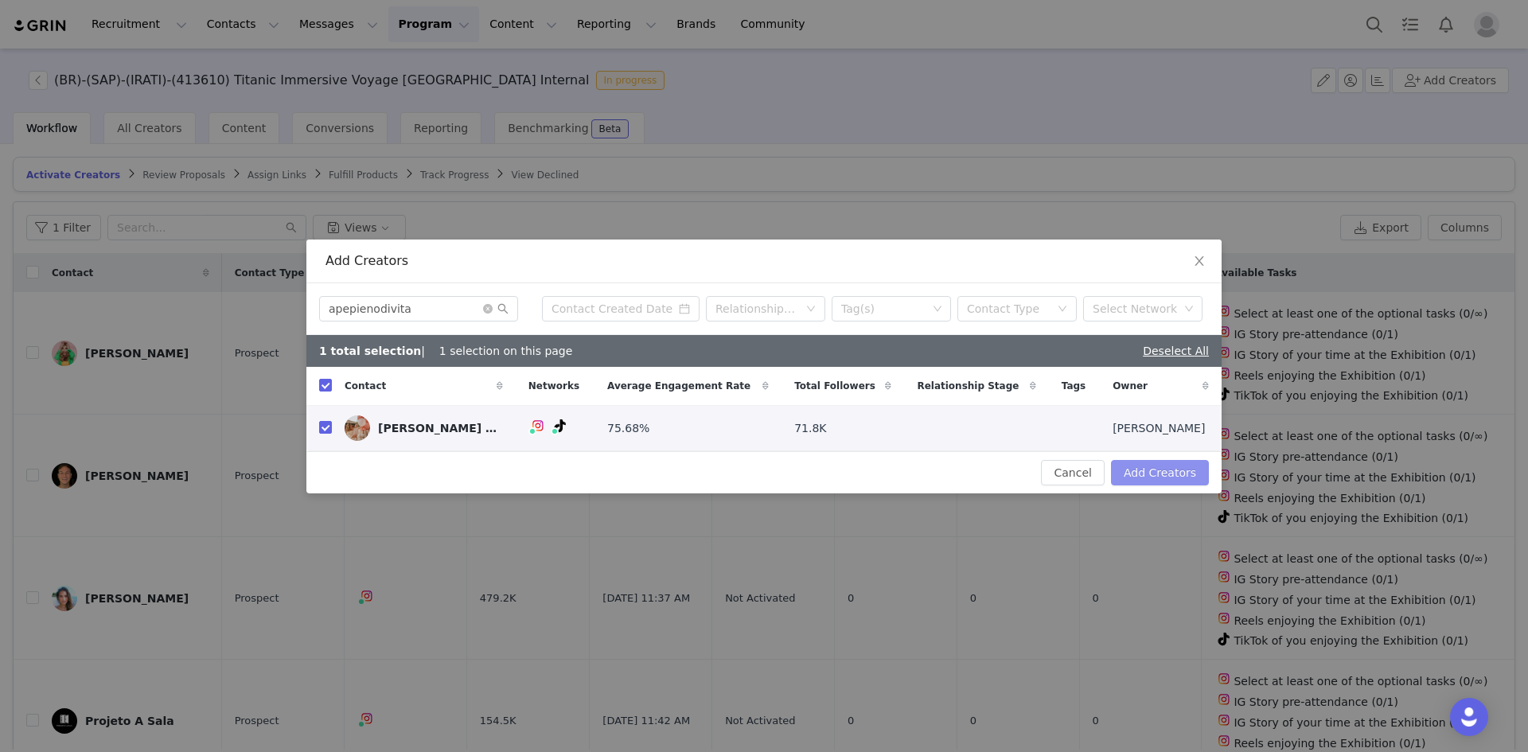 Image resolution: width=1528 pixels, height=752 pixels. What do you see at coordinates (835, 386) in the screenshot?
I see `span: Total Followers` at bounding box center [835, 386].